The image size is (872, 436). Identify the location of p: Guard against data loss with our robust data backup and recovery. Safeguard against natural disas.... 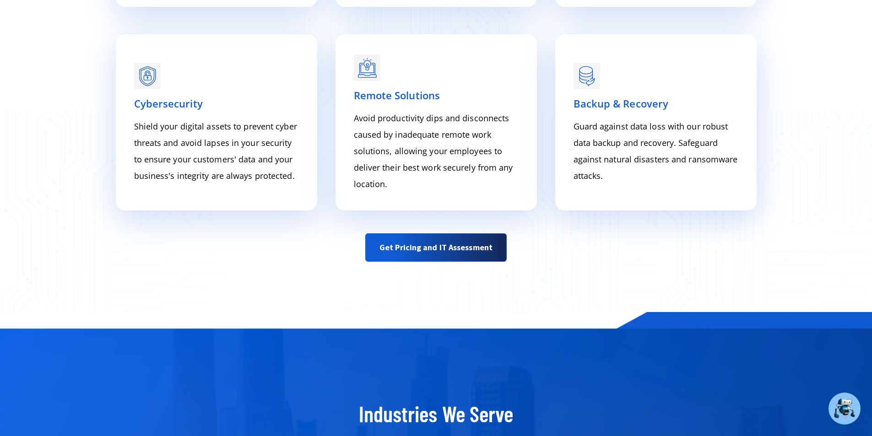
(656, 151).